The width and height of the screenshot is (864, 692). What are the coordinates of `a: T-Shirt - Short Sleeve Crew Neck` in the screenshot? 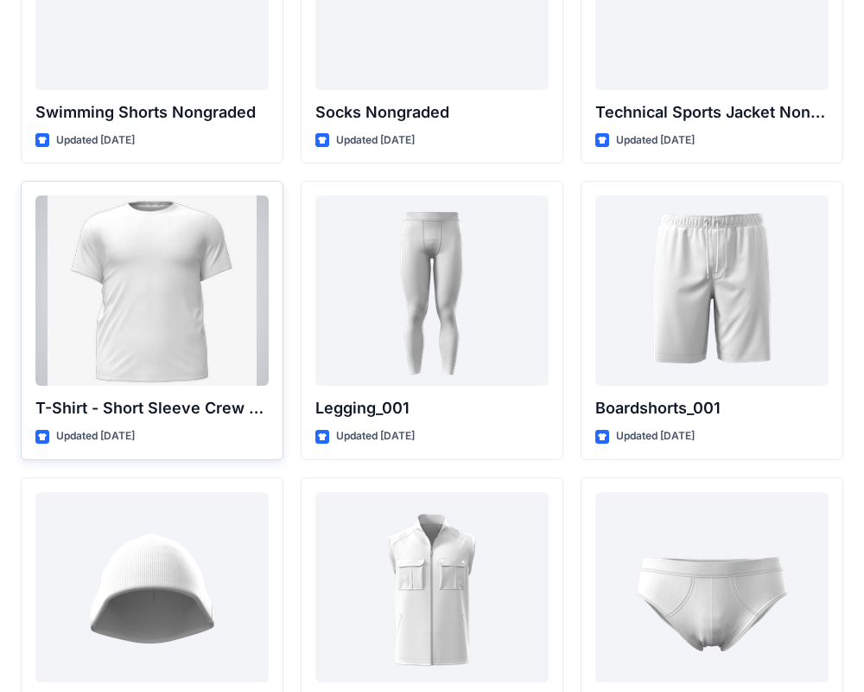 It's located at (152, 290).